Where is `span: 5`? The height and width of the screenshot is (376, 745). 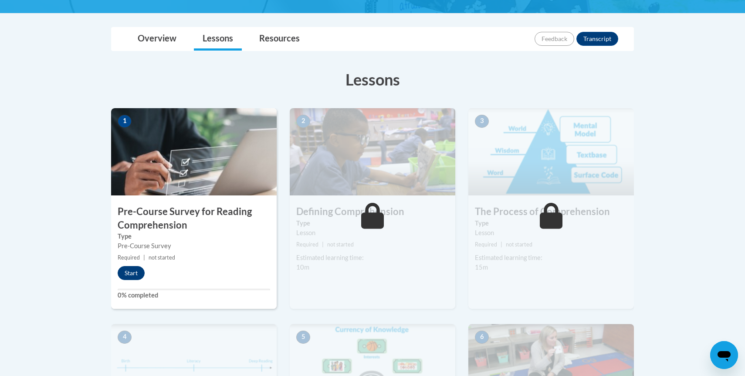 span: 5 is located at coordinates (303, 337).